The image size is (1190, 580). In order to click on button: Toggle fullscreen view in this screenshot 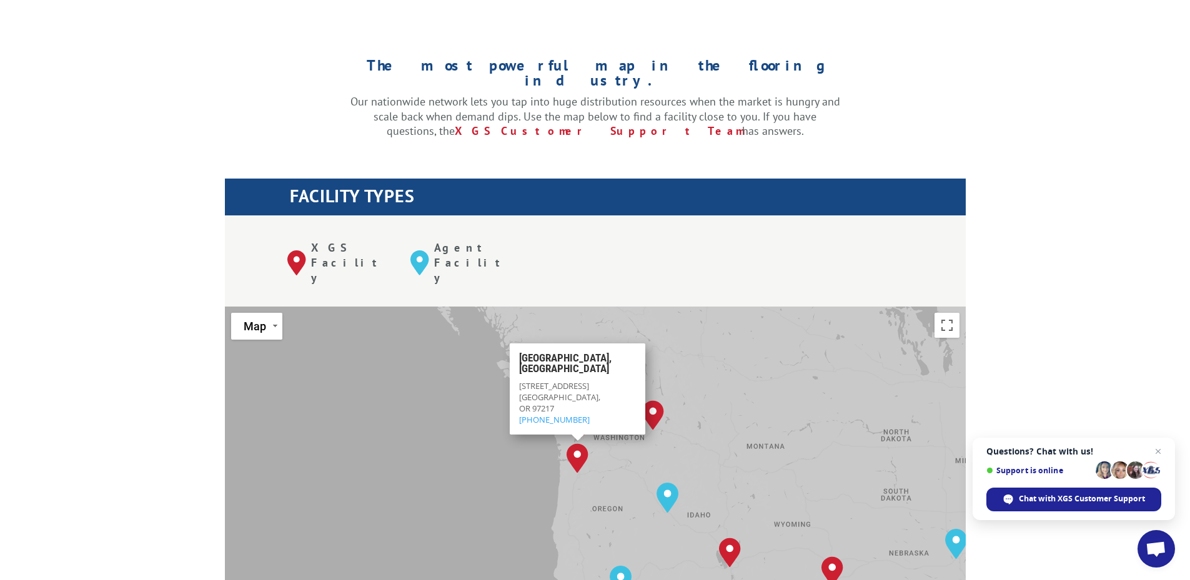, I will do `click(947, 325)`.